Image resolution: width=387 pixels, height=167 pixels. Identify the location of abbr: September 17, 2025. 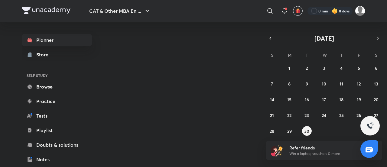
(324, 99).